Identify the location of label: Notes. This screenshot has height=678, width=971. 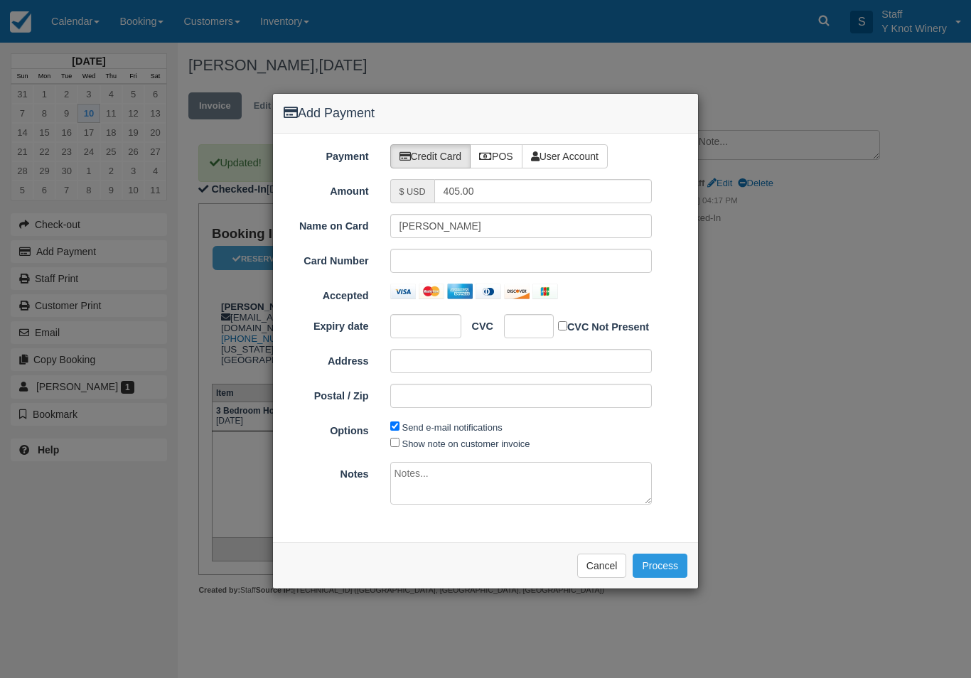
(326, 472).